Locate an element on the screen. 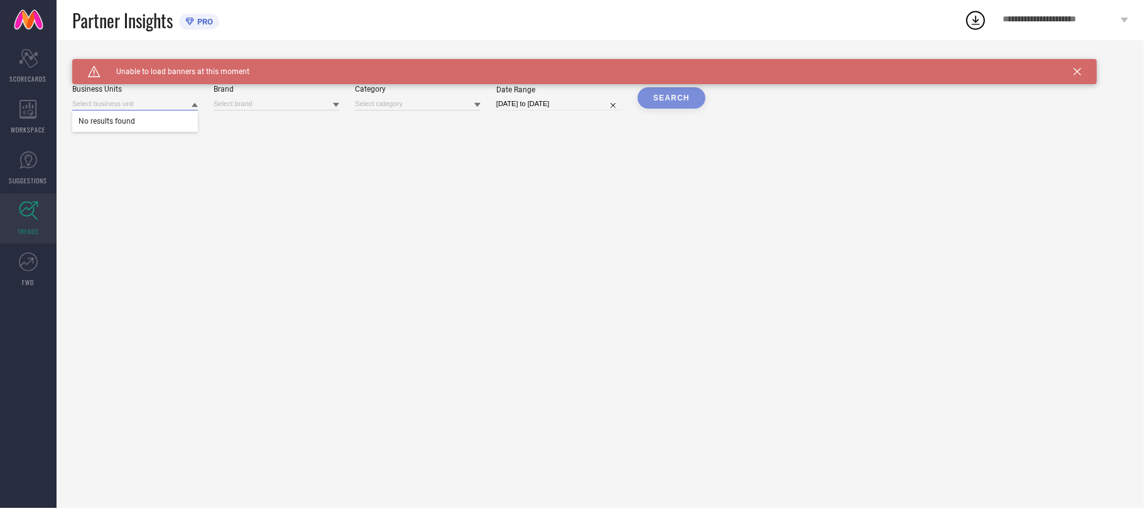 The image size is (1144, 508). div: Brand is located at coordinates (276, 89).